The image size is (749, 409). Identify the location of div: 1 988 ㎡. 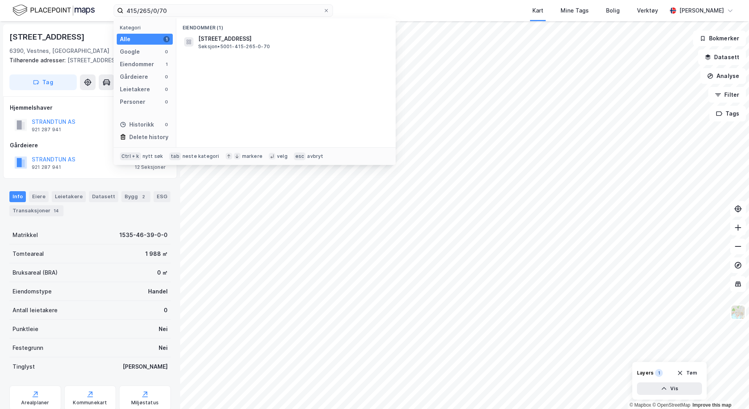
(156, 254).